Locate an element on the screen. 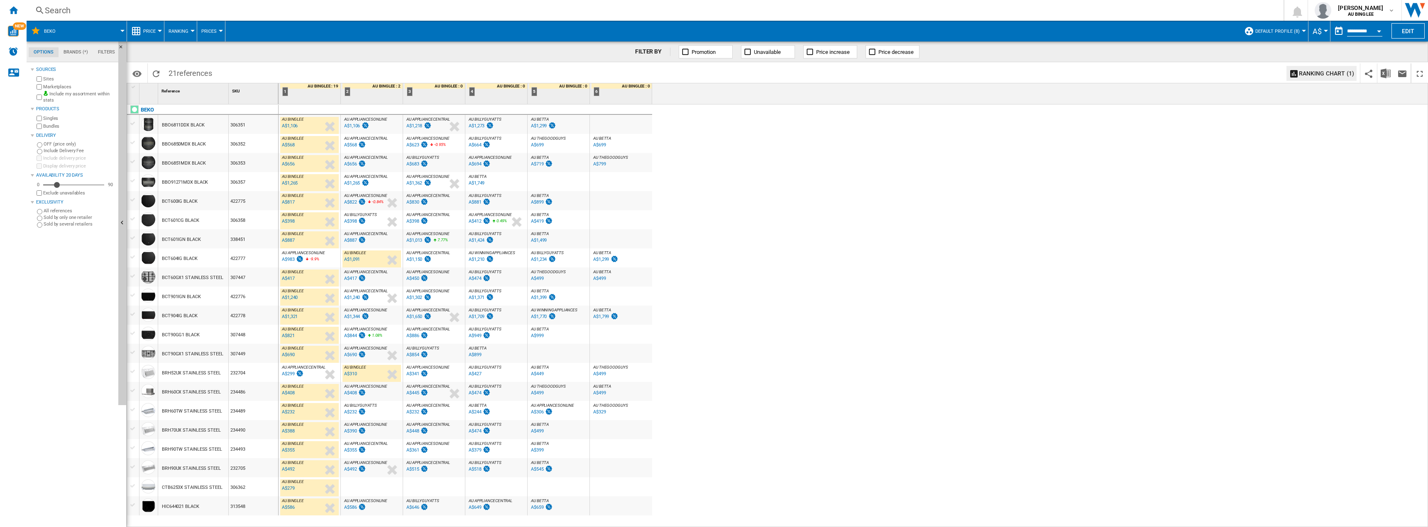  button: Options is located at coordinates (137, 73).